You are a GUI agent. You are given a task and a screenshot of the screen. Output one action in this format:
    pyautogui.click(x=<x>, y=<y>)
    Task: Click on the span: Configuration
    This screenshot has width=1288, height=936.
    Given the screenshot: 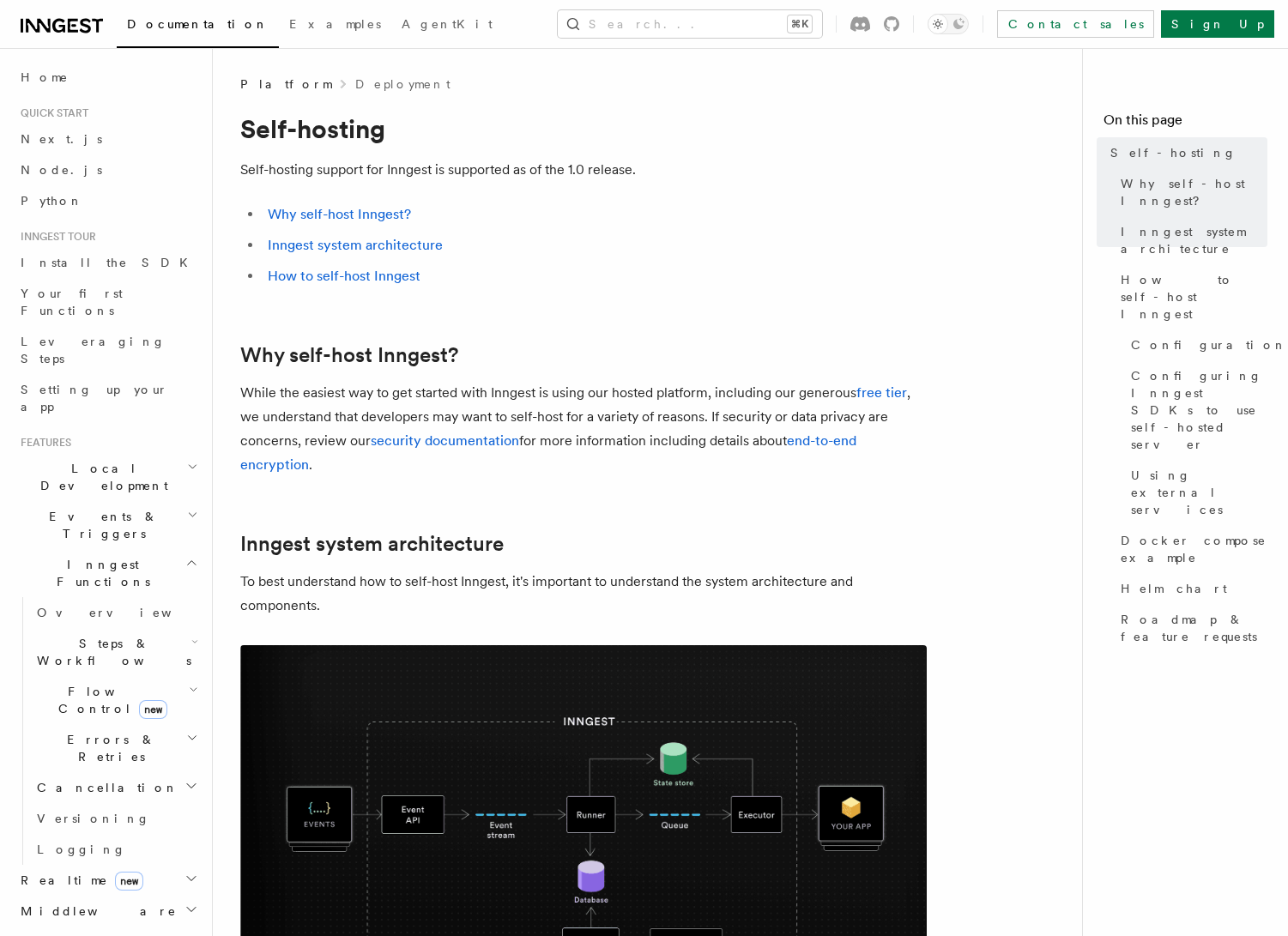 What is the action you would take?
    pyautogui.click(x=1209, y=345)
    